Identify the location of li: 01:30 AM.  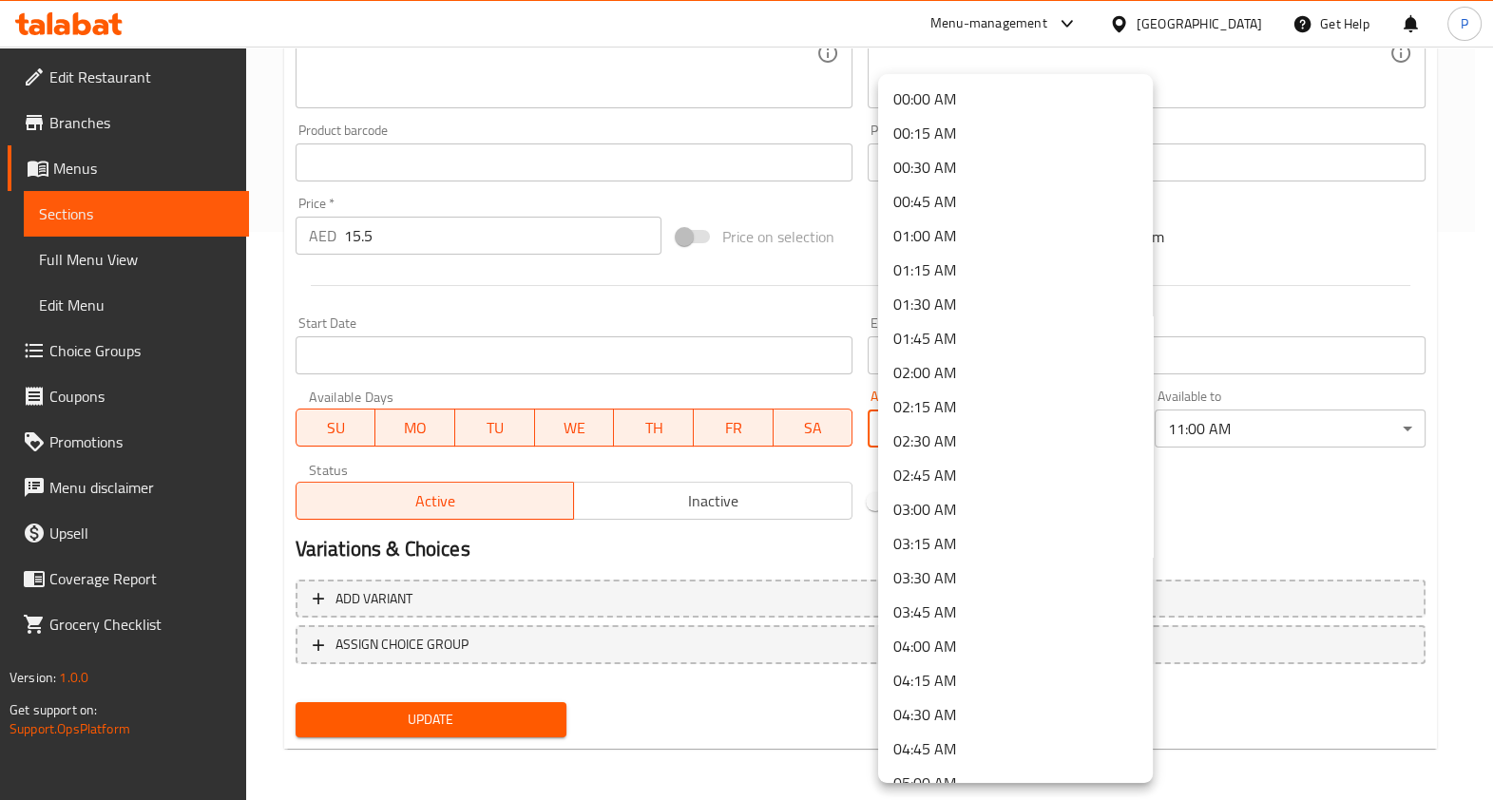
(1015, 304).